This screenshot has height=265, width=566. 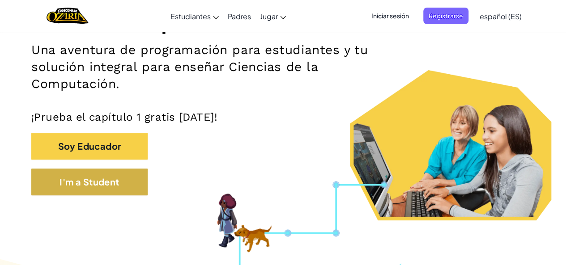 What do you see at coordinates (239, 16) in the screenshot?
I see `a: Padres` at bounding box center [239, 16].